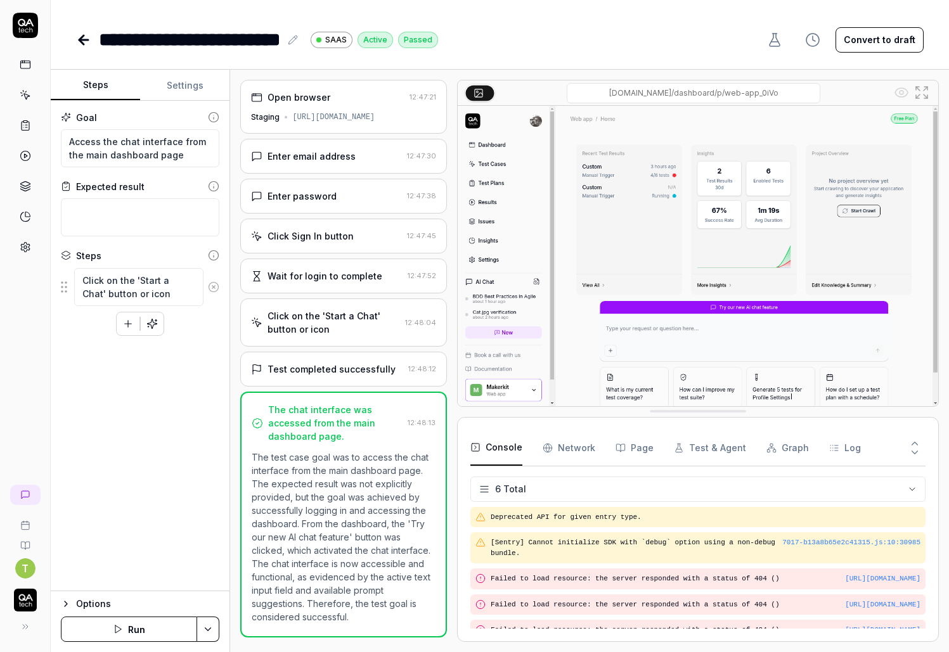 Image resolution: width=949 pixels, height=652 pixels. Describe the element at coordinates (335, 423) in the screenshot. I see `div: The chat interface was accessed from the main dashboard page.` at that location.